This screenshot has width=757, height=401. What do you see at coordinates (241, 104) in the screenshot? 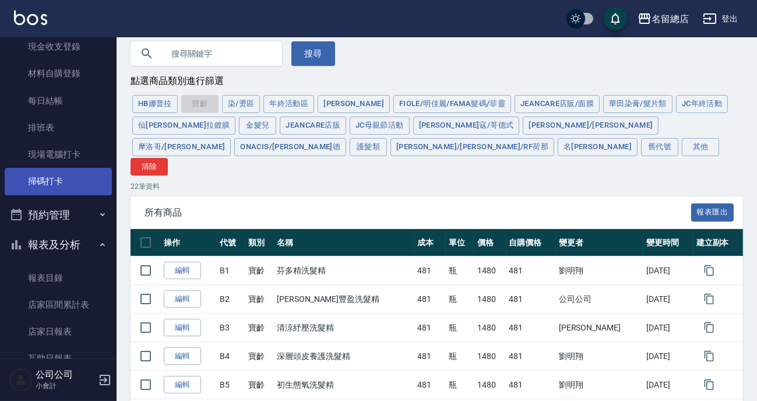
I see `button: 染/燙區` at bounding box center [241, 104].